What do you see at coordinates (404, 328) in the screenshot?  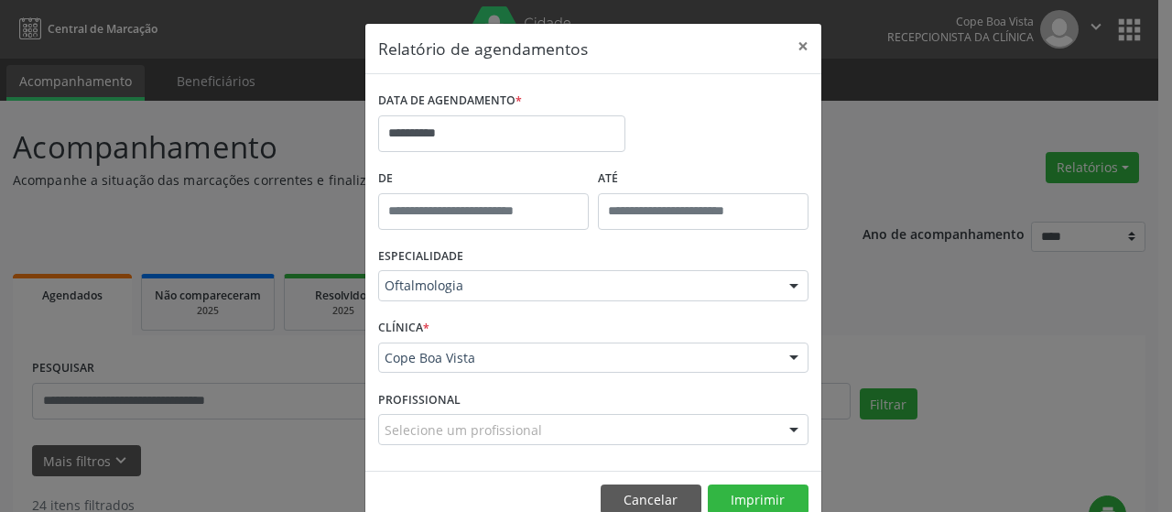 I see `label: CLÍNICA` at bounding box center [404, 328].